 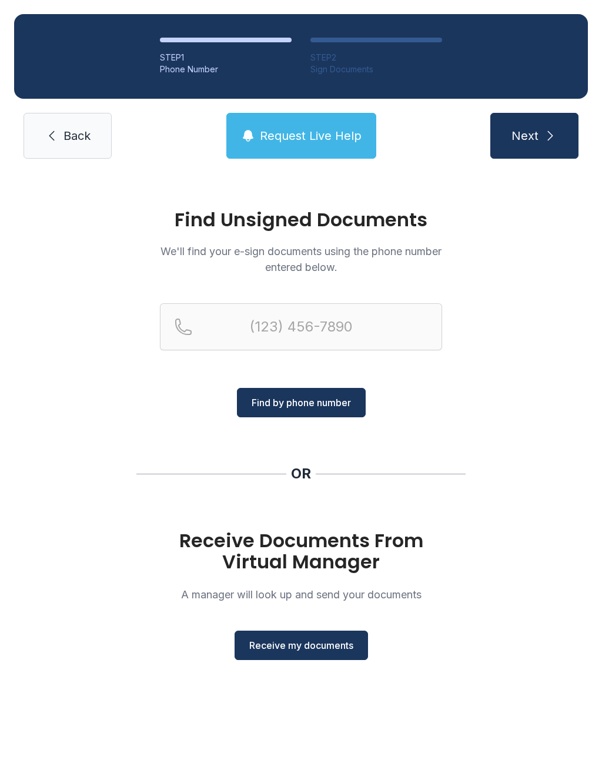 I want to click on span: Back, so click(x=77, y=136).